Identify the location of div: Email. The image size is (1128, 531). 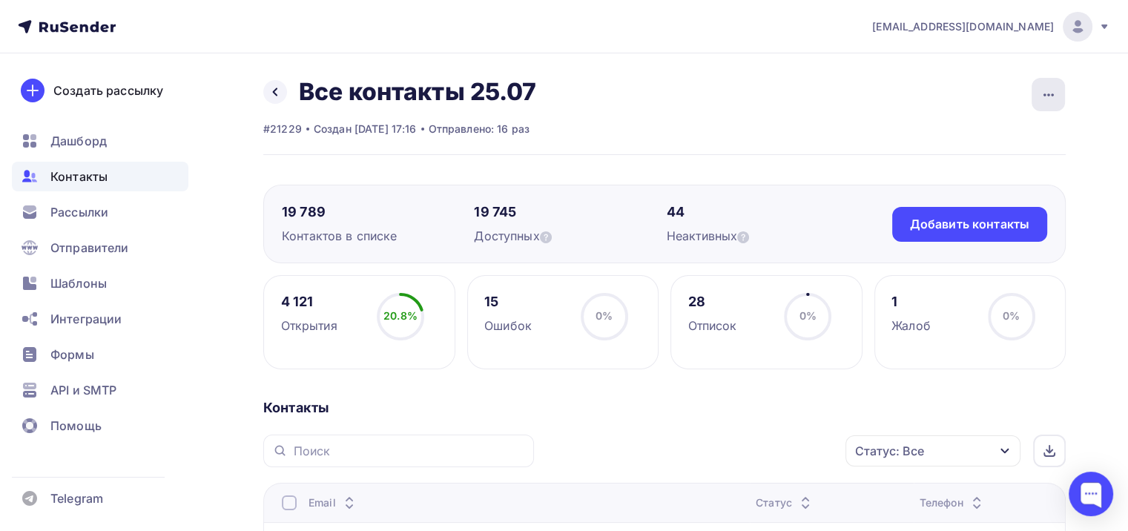
(333, 503).